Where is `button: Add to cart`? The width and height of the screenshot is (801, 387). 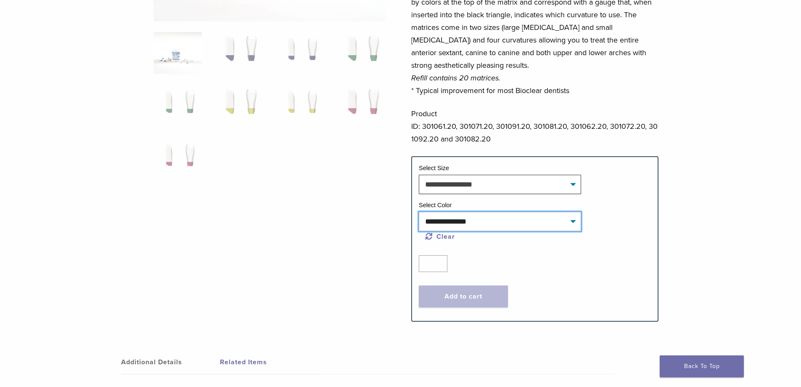 button: Add to cart is located at coordinates (464, 296).